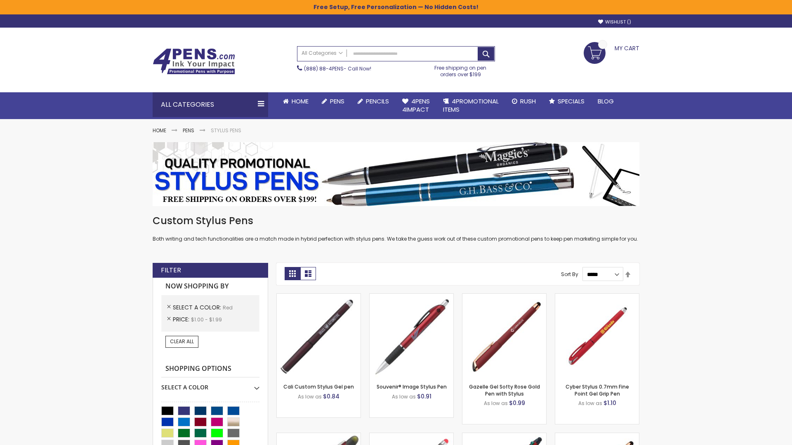  What do you see at coordinates (318, 436) in the screenshot?
I see `a: Souvenir® Jalan Highlighter Stylus Pen Combo-Red` at bounding box center [318, 436].